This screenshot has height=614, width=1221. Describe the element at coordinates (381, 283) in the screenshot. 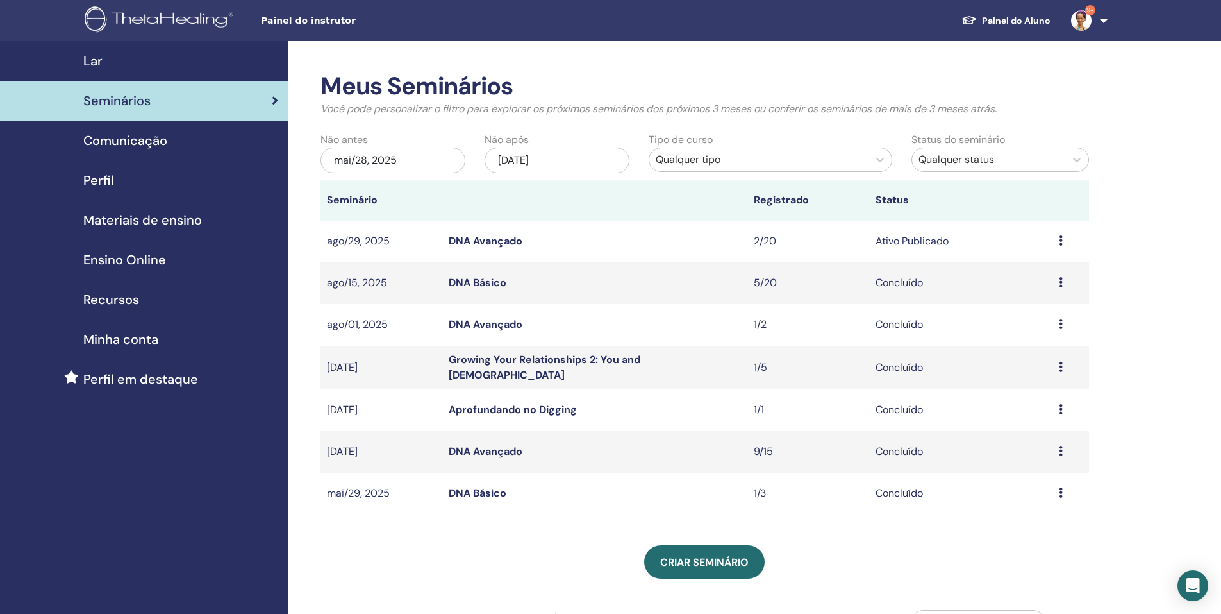

I see `td: ago/15, 2025` at that location.